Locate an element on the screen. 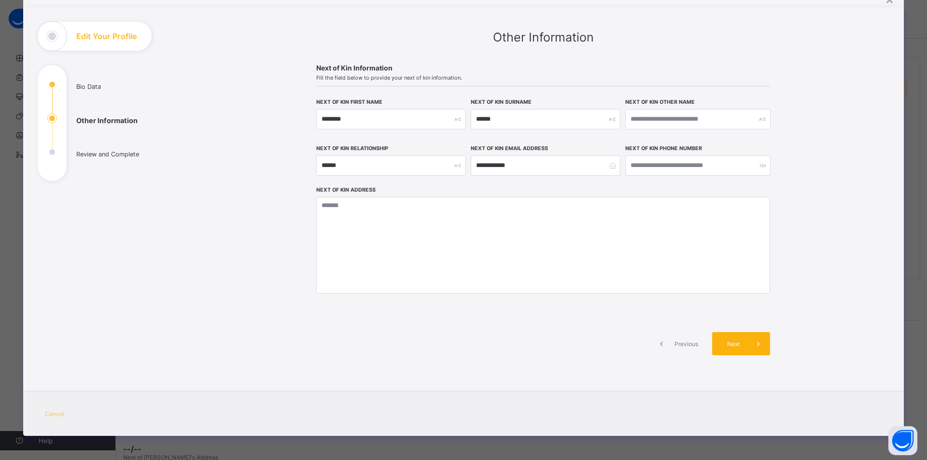 The width and height of the screenshot is (927, 460). label: Next of Kin Other Name is located at coordinates (660, 102).